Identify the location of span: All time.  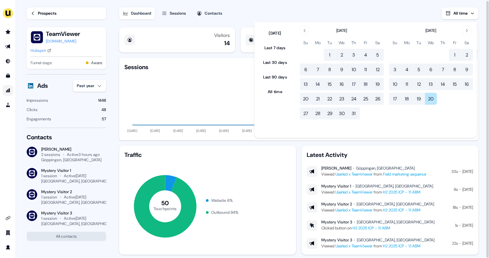
(461, 13).